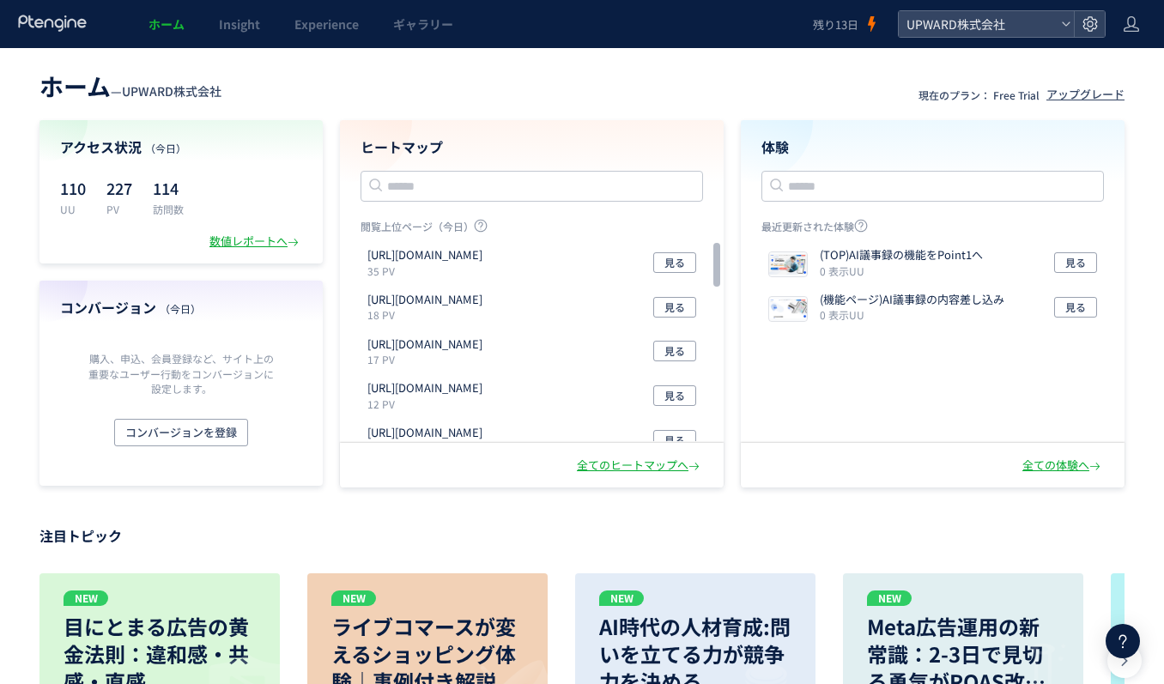 The image size is (1164, 684). I want to click on p: https://upward.jp/weblog/mapping-customer-information, so click(425, 344).